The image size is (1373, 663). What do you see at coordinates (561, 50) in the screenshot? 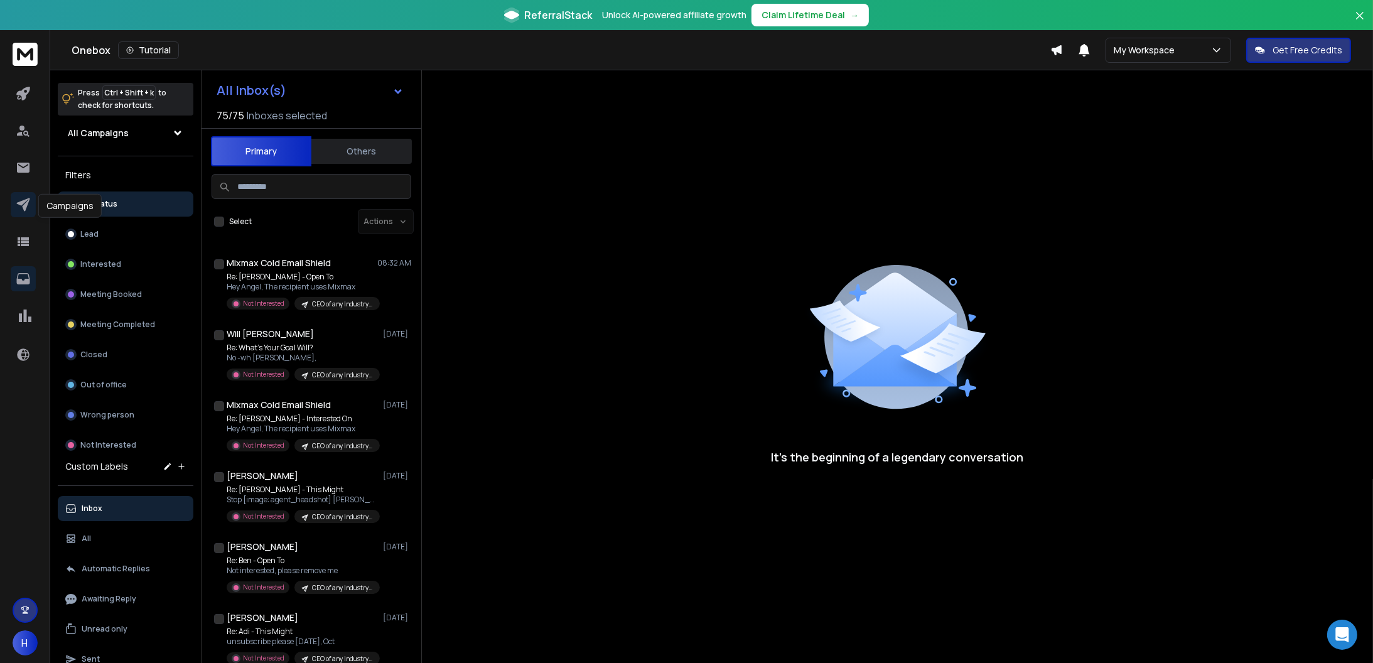
I see `div: Onebox` at bounding box center [561, 50].